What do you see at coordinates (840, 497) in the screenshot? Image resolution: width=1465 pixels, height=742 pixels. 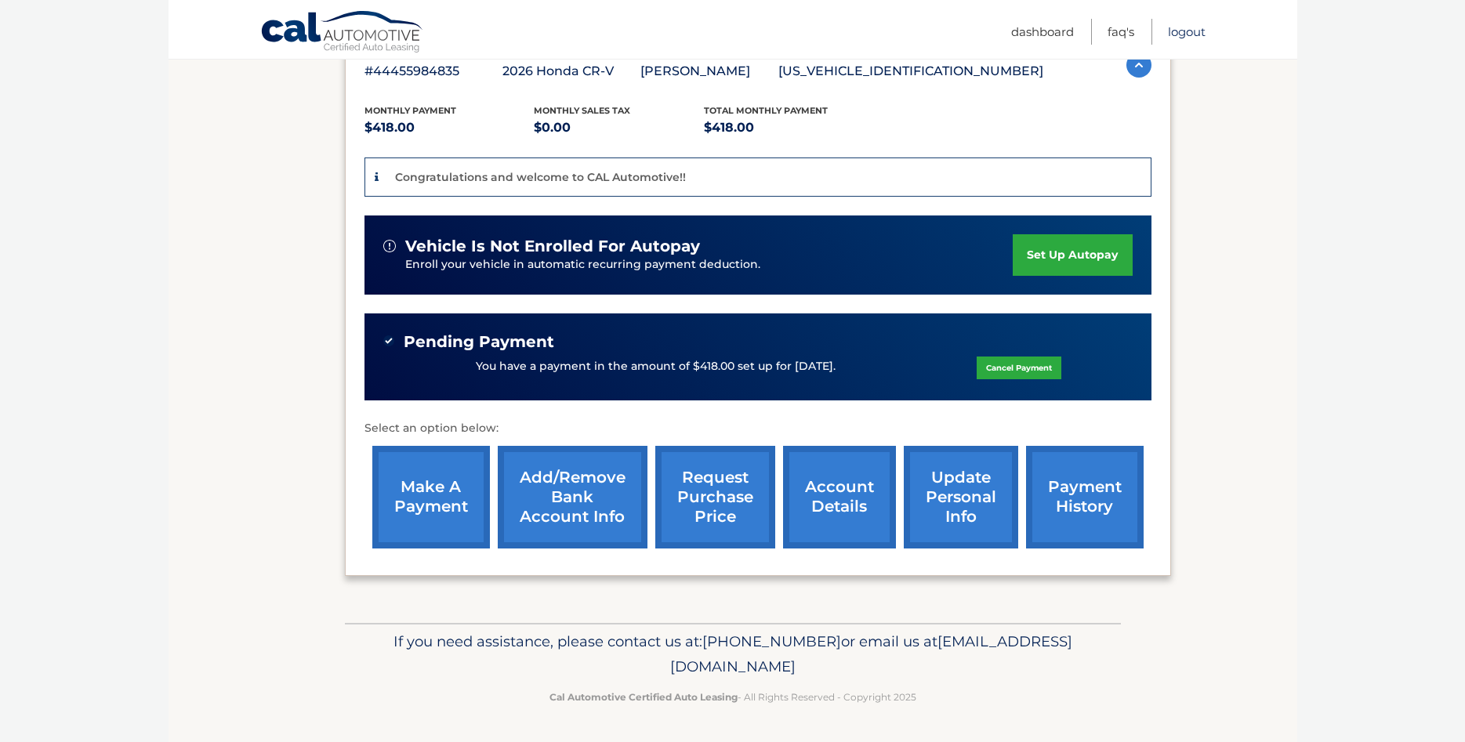 I see `a: account details` at bounding box center [840, 497].